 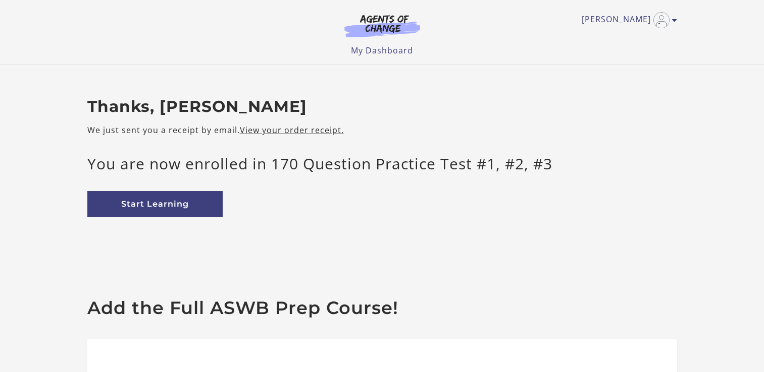 What do you see at coordinates (382, 164) in the screenshot?
I see `p: You are now enrolled in 170 Question Practice Test #1, #2, #3` at bounding box center [382, 164].